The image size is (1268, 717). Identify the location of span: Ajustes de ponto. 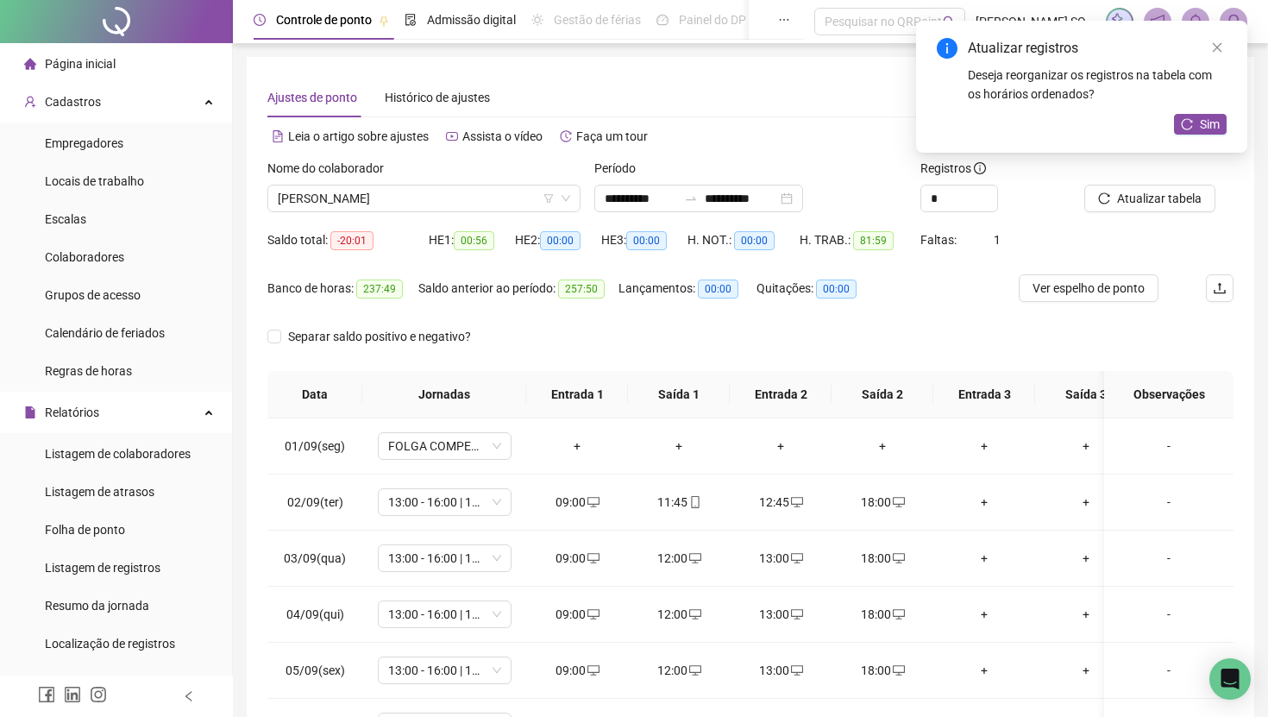
(312, 97).